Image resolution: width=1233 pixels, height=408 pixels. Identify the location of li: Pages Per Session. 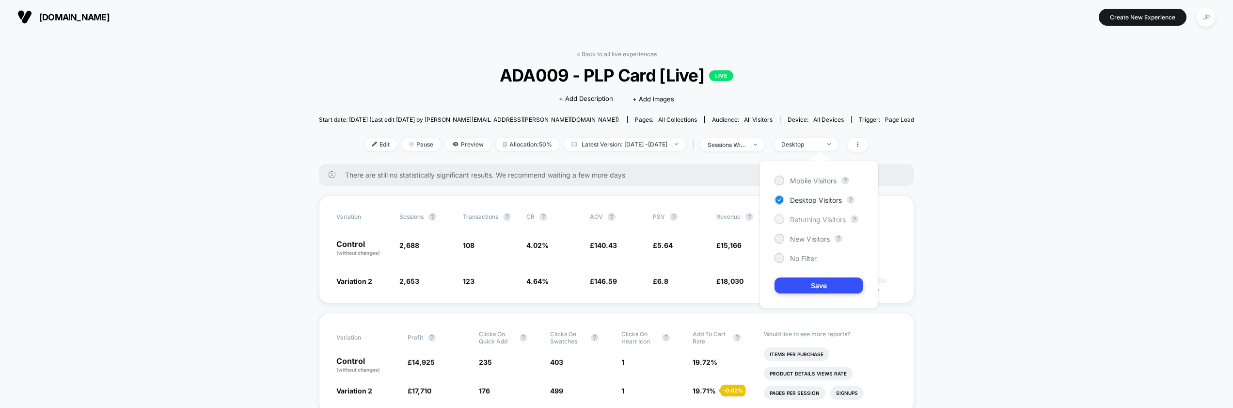
(794, 393).